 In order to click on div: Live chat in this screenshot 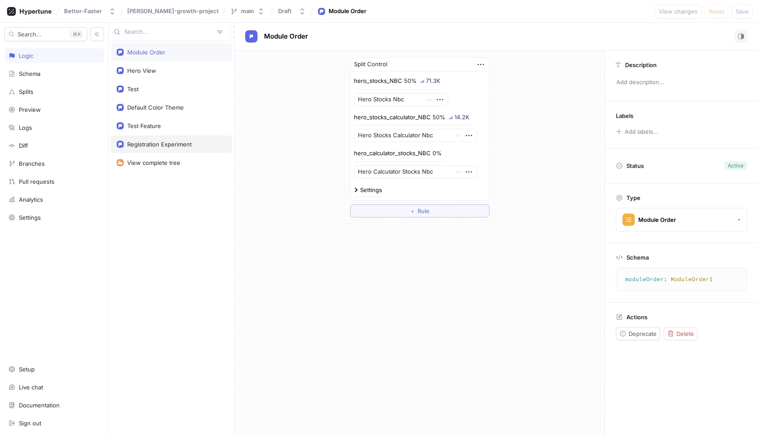, I will do `click(31, 387)`.